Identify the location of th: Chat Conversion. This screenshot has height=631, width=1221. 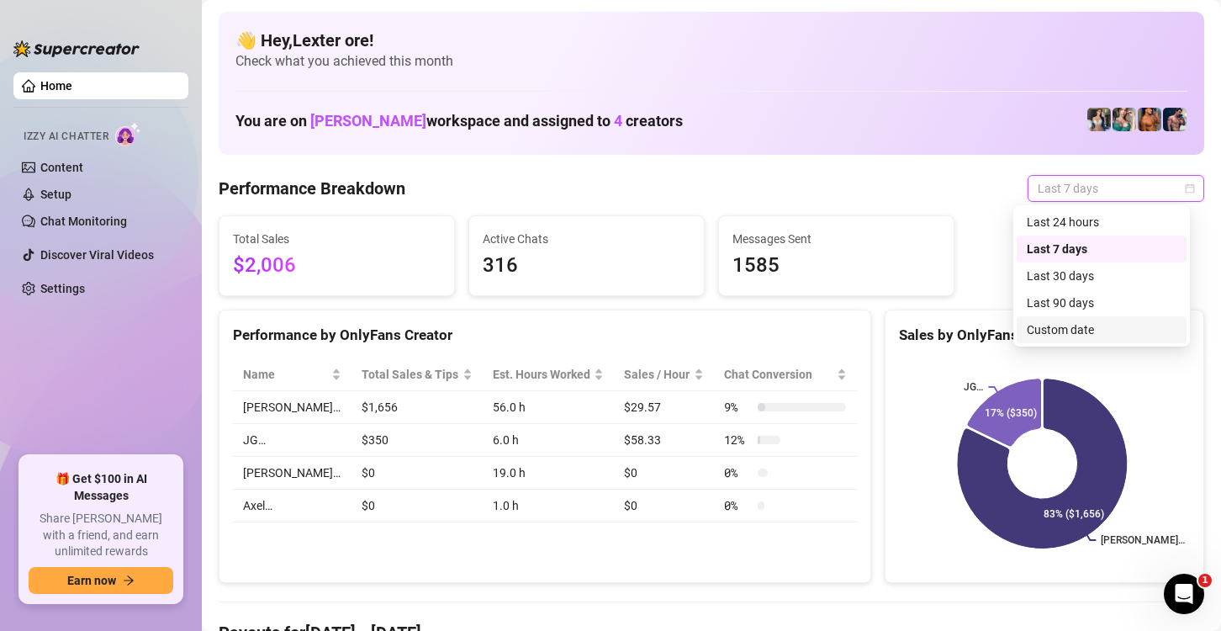
(785, 374).